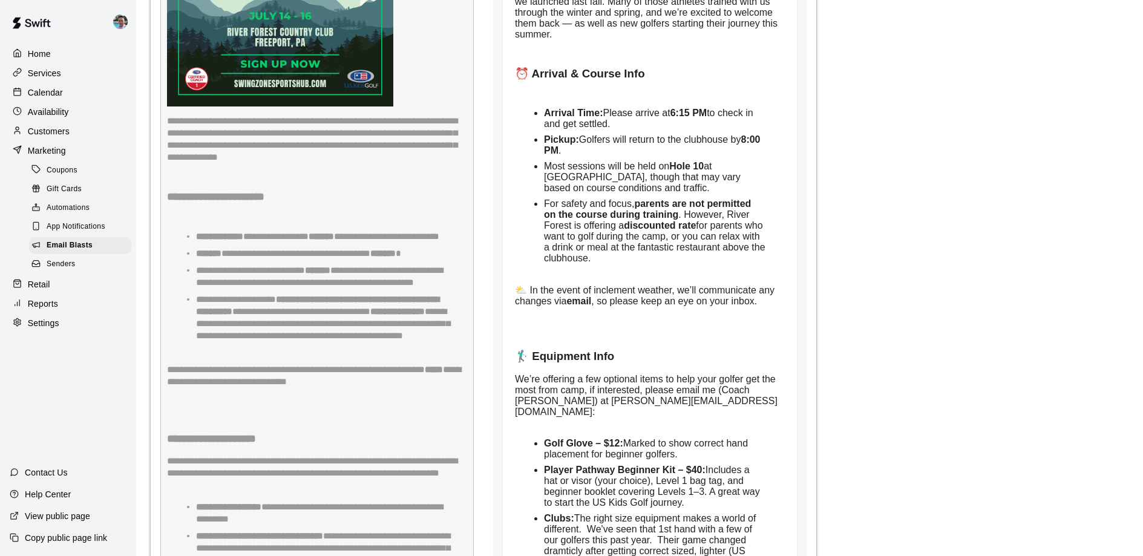  Describe the element at coordinates (573, 112) in the screenshot. I see `strong: Arrival Time:` at that location.